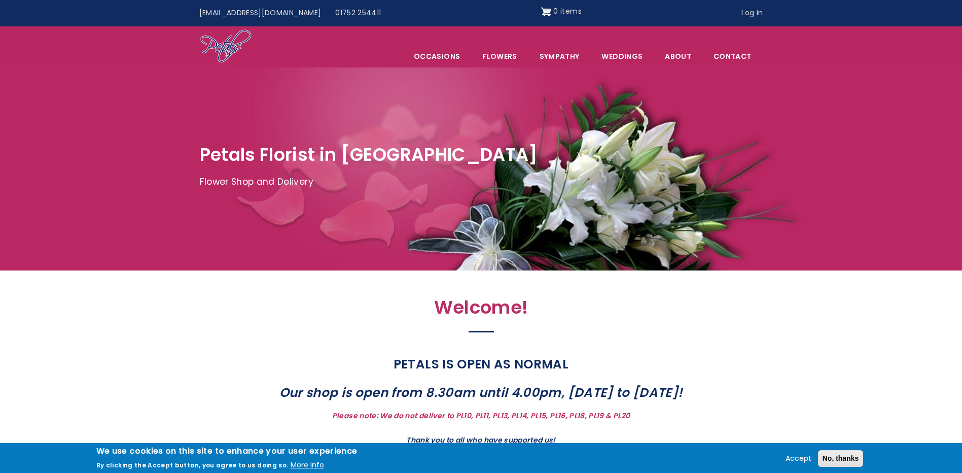 This screenshot has height=473, width=962. I want to click on a: Contact, so click(732, 56).